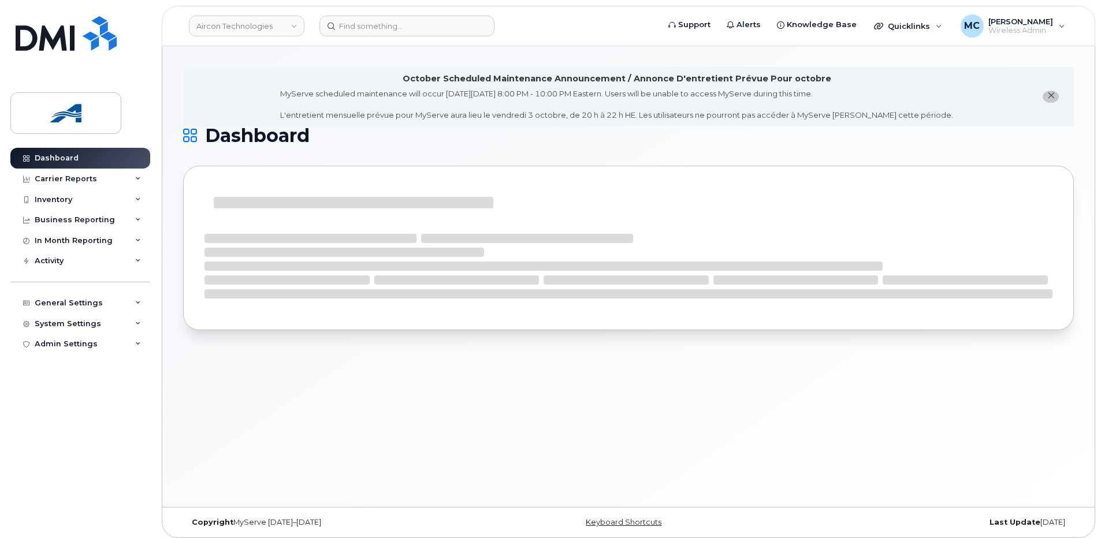 Image resolution: width=1101 pixels, height=538 pixels. I want to click on div: October Scheduled Maintenance Announcement / Annonce D'entretient Prévue Pour octobre, so click(617, 79).